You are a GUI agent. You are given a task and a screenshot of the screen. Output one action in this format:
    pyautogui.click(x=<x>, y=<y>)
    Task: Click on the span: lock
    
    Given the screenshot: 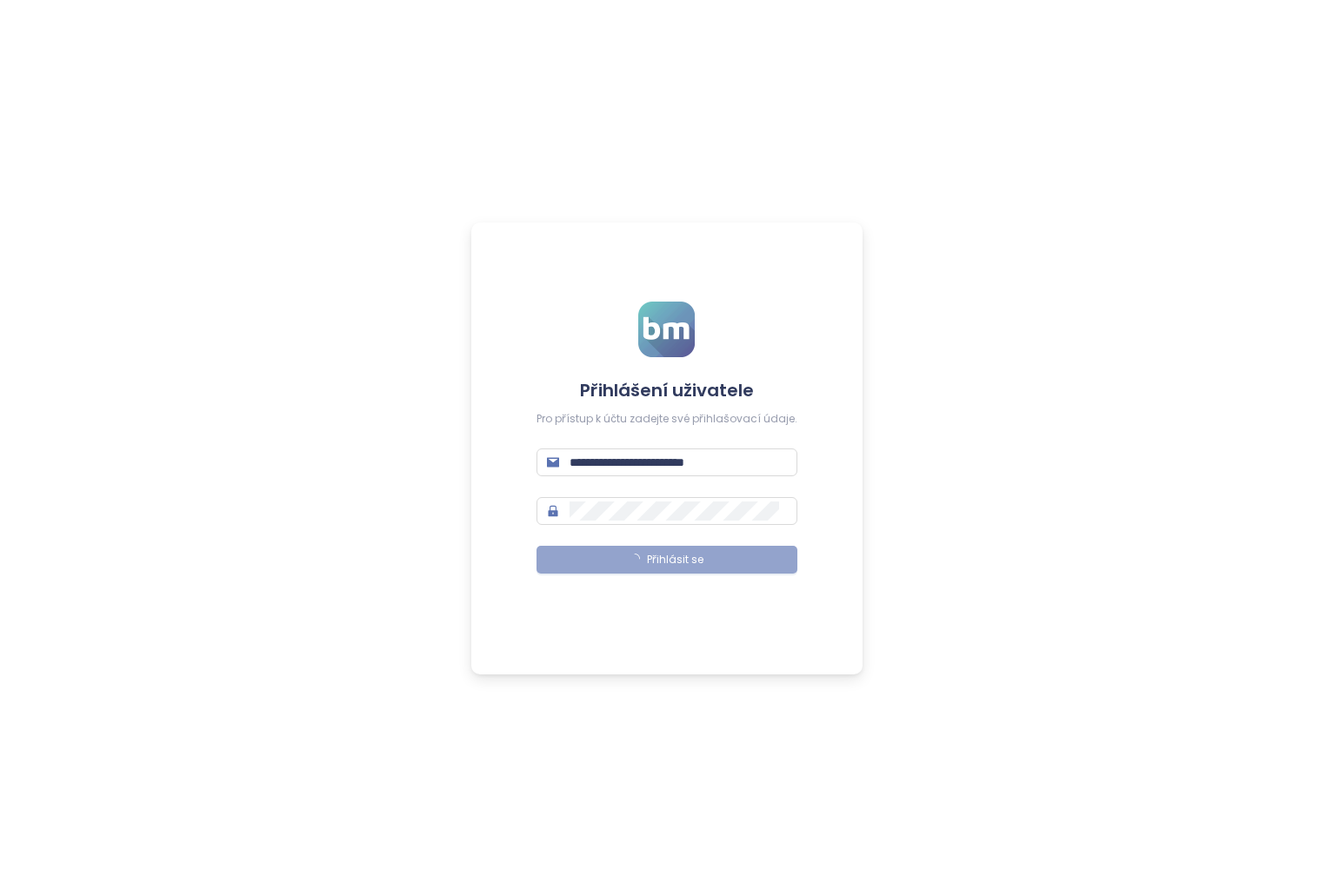 What is the action you would take?
    pyautogui.click(x=553, y=511)
    